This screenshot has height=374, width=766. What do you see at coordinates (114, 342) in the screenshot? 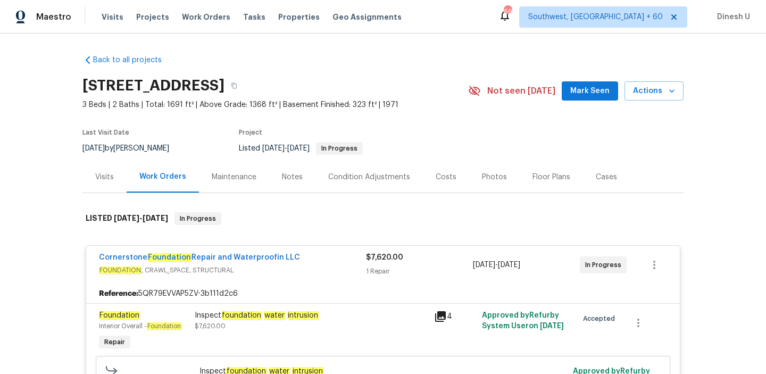
I see `span: Repair` at bounding box center [114, 342].